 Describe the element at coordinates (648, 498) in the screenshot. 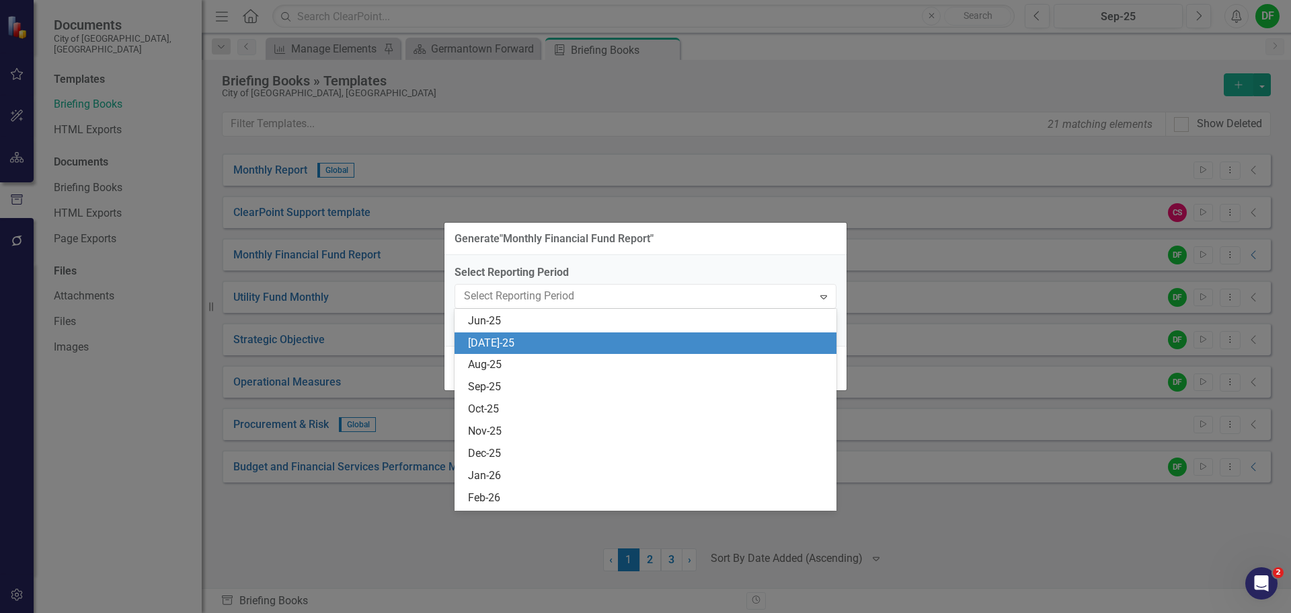

I see `div: Feb-26` at that location.